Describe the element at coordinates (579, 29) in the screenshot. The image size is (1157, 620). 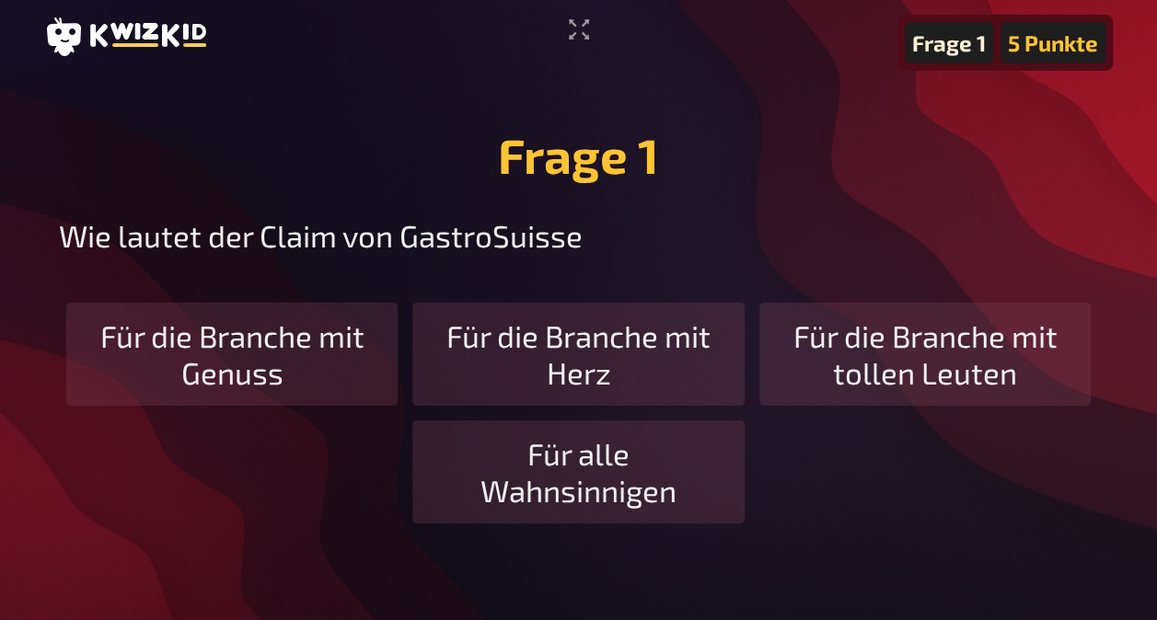
I see `button: Vollbildmodus aktivieren` at that location.